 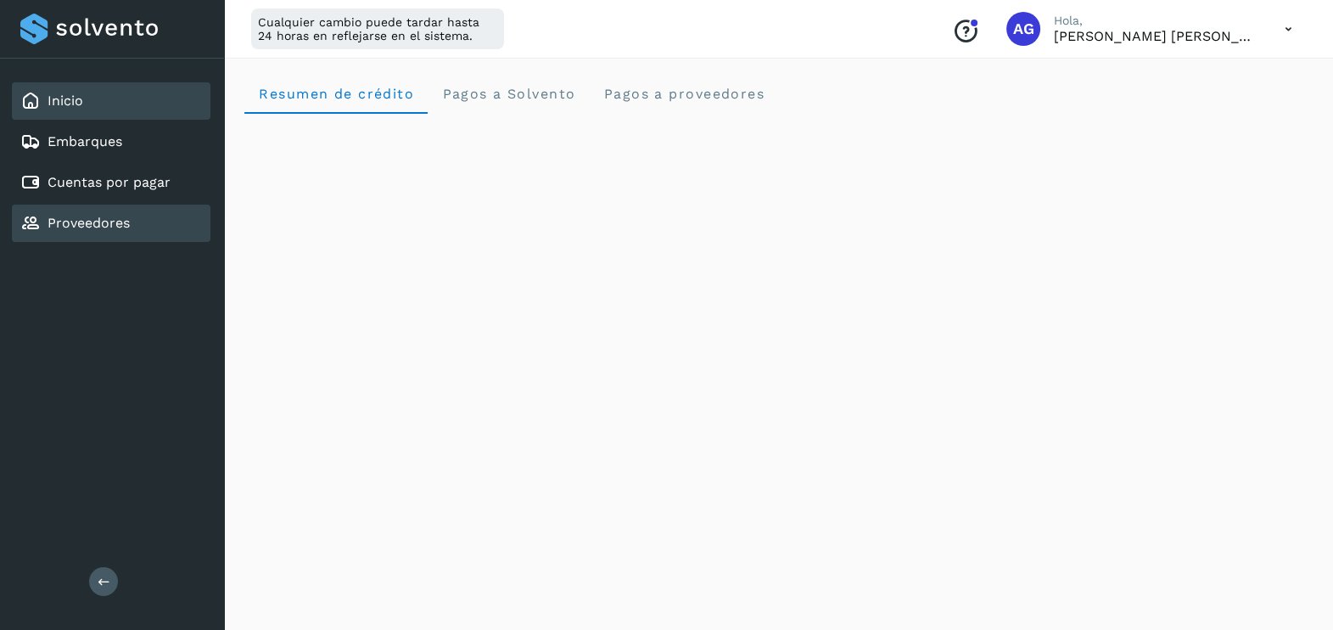 What do you see at coordinates (111, 101) in the screenshot?
I see `div: Inicio` at bounding box center [111, 101].